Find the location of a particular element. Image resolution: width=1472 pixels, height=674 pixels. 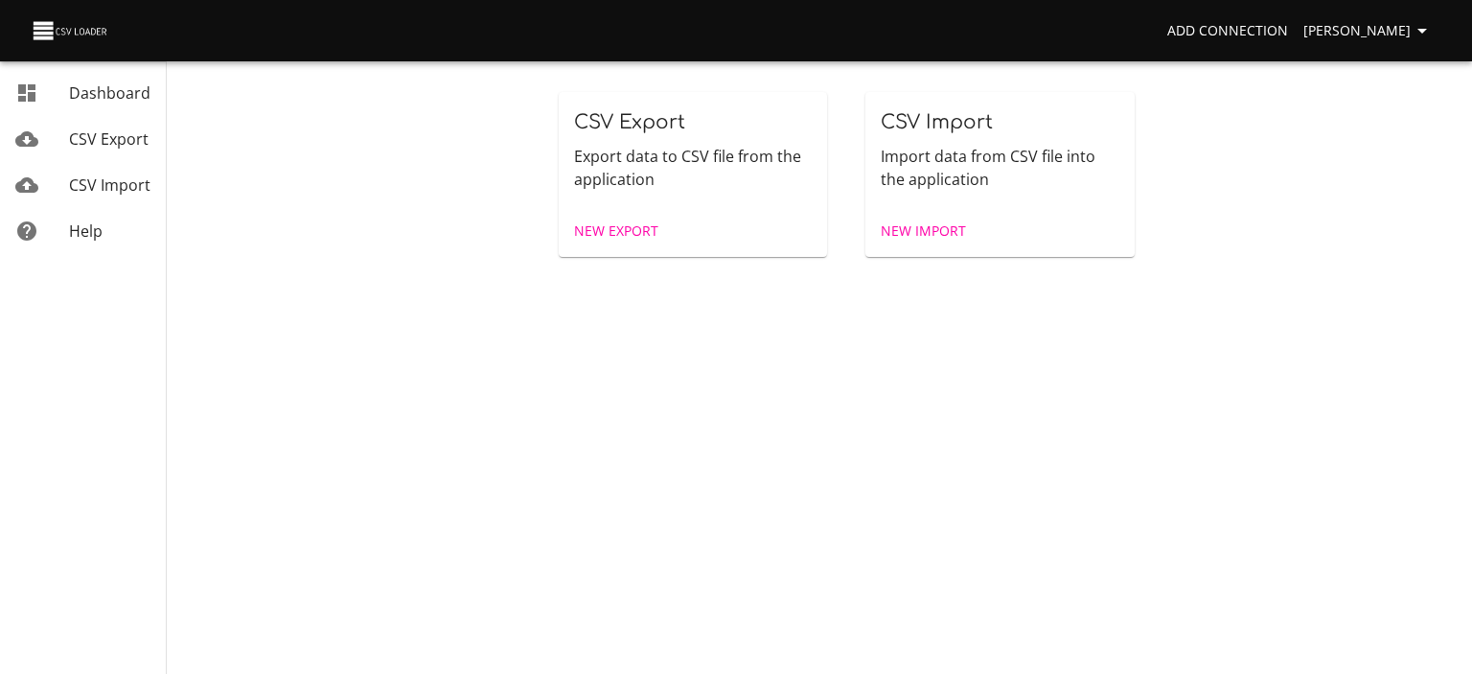

span: Add Connection is located at coordinates (1227, 31).